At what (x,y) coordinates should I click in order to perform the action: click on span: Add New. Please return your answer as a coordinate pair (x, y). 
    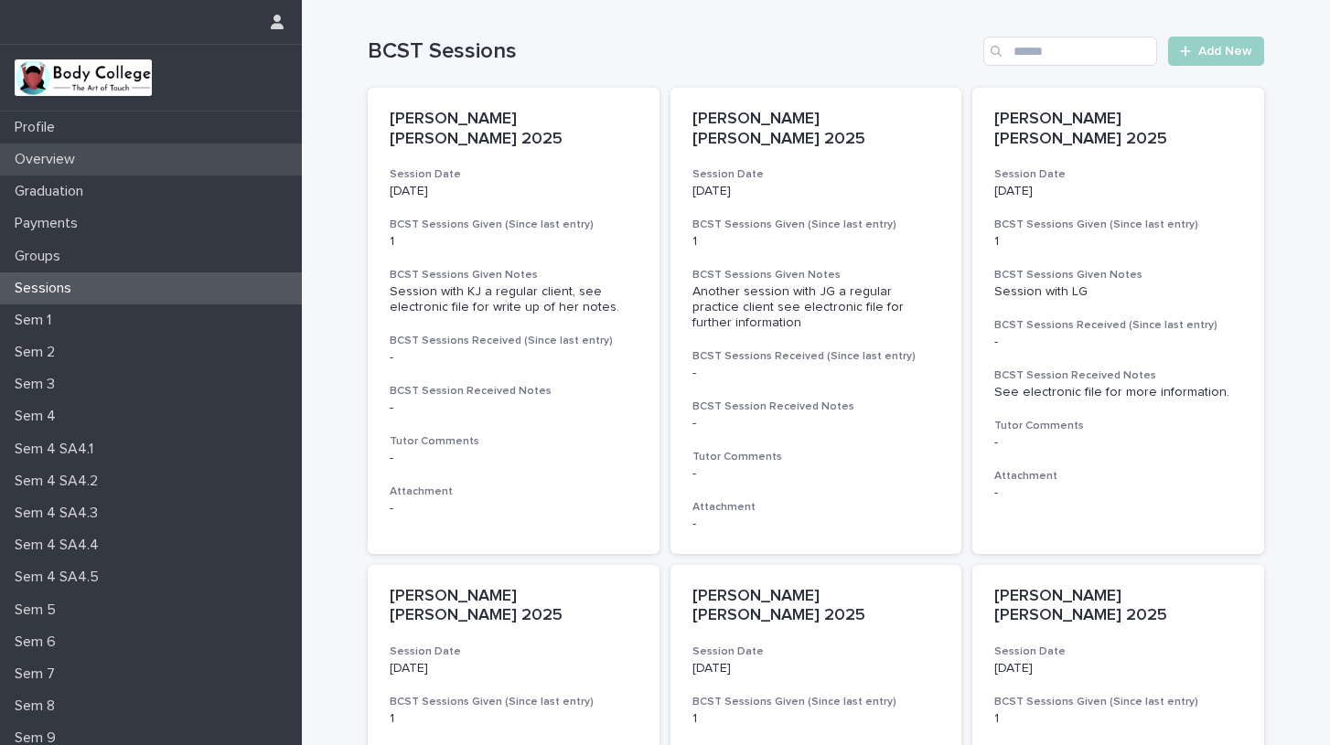
    Looking at the image, I should click on (1225, 51).